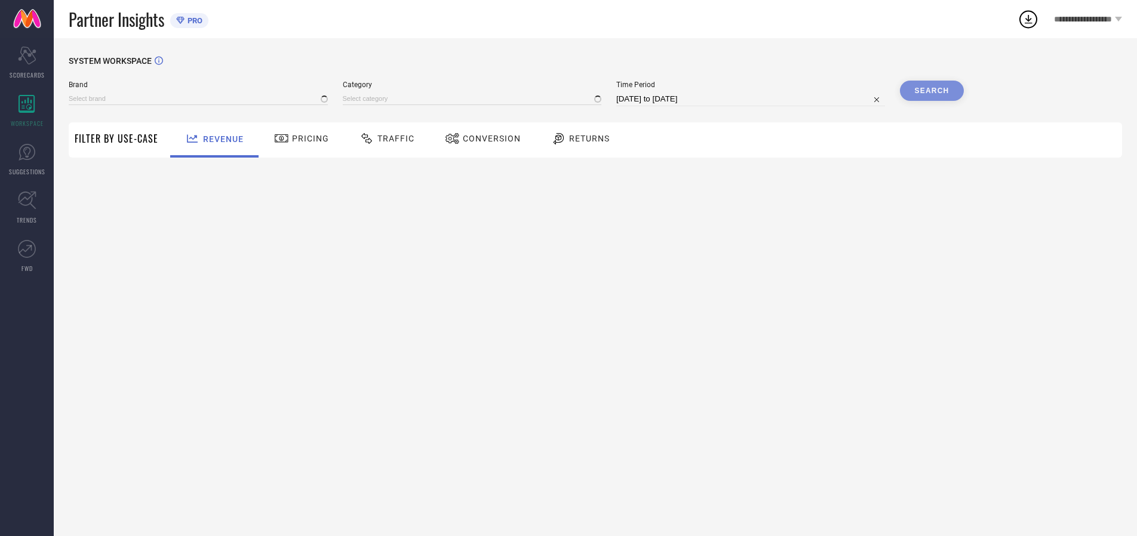 The image size is (1137, 536). Describe the element at coordinates (194, 20) in the screenshot. I see `span: PRO` at that location.